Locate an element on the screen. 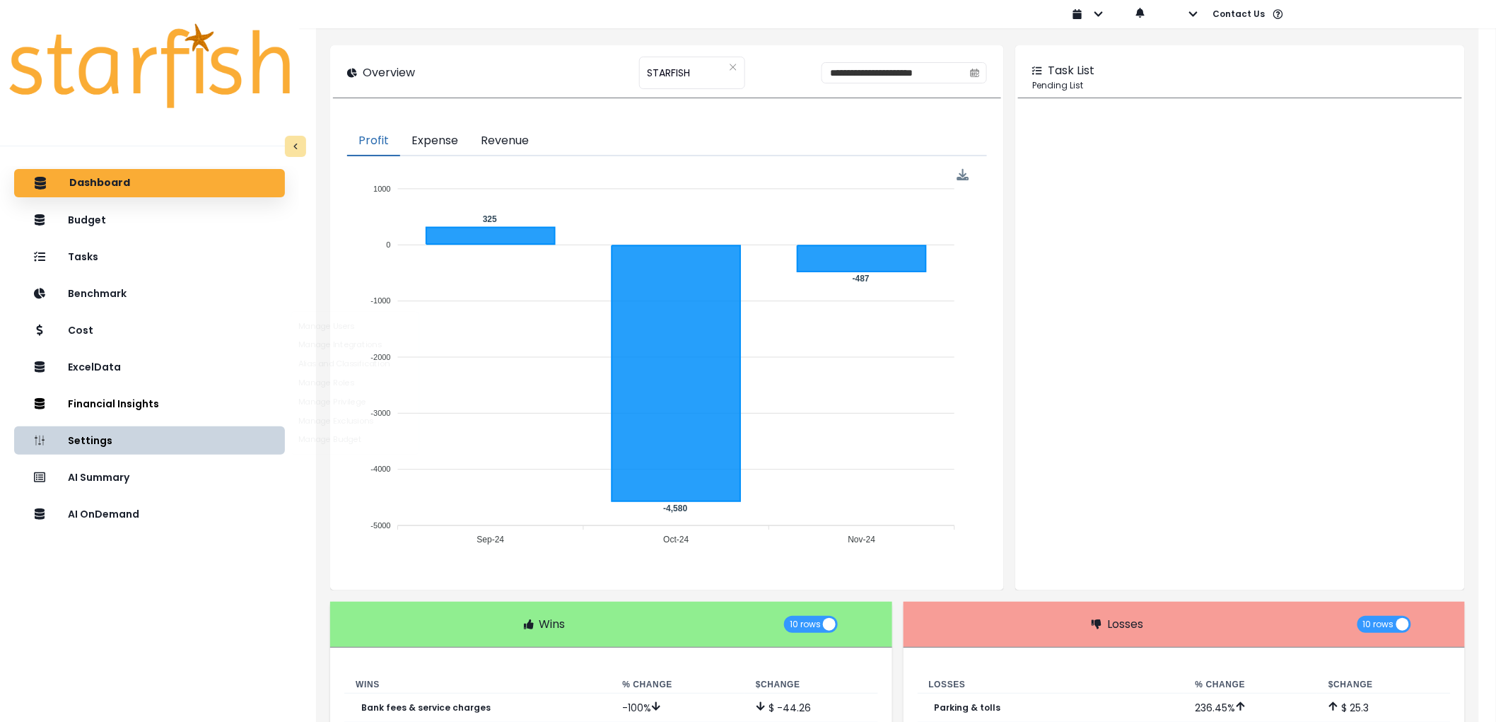 Image resolution: width=1496 pixels, height=722 pixels. p: AI OnDemand is located at coordinates (103, 514).